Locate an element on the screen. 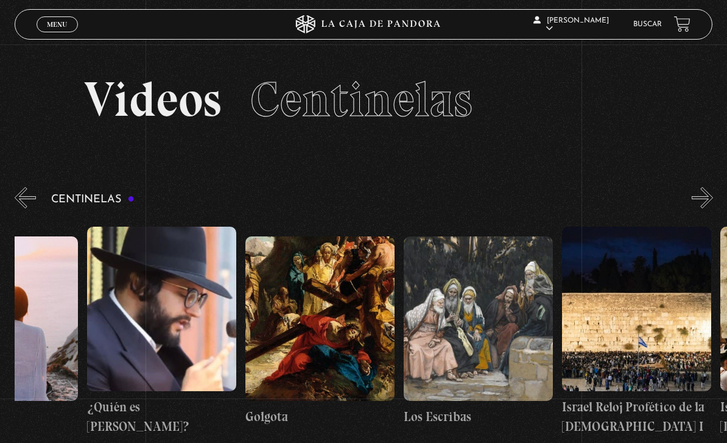 The width and height of the screenshot is (727, 443). h4: Los Escribas is located at coordinates (478, 417).